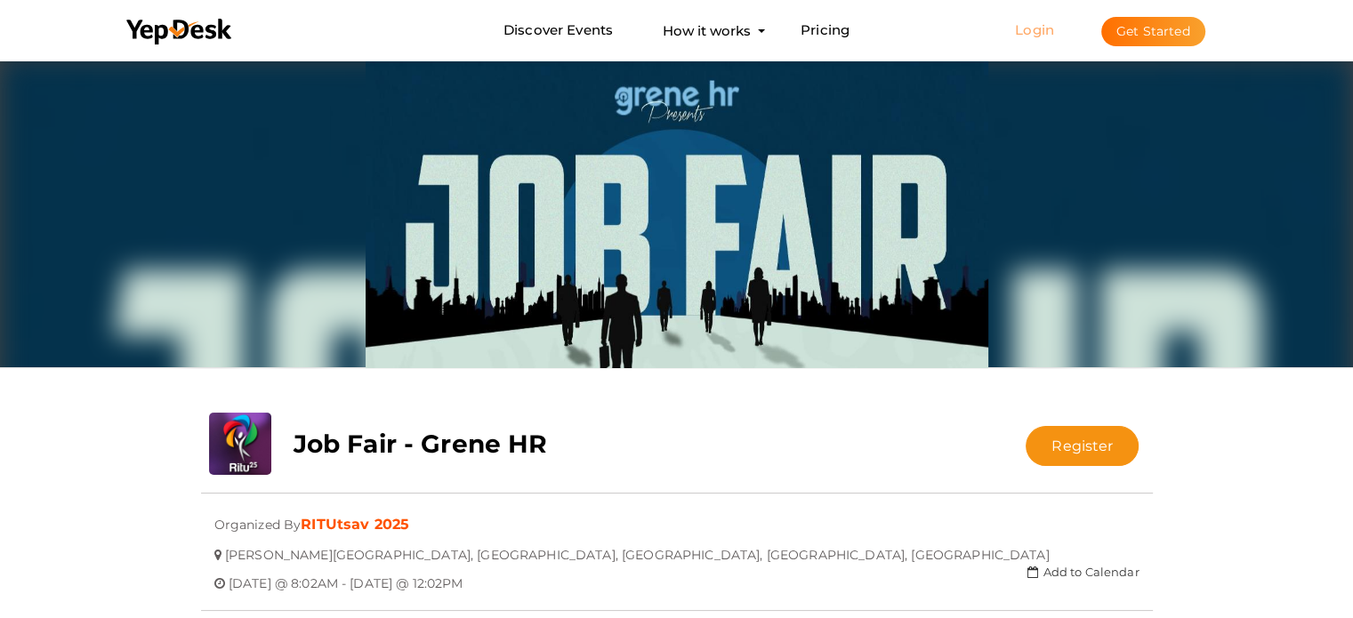  What do you see at coordinates (706, 30) in the screenshot?
I see `button: How it works` at bounding box center [706, 30].